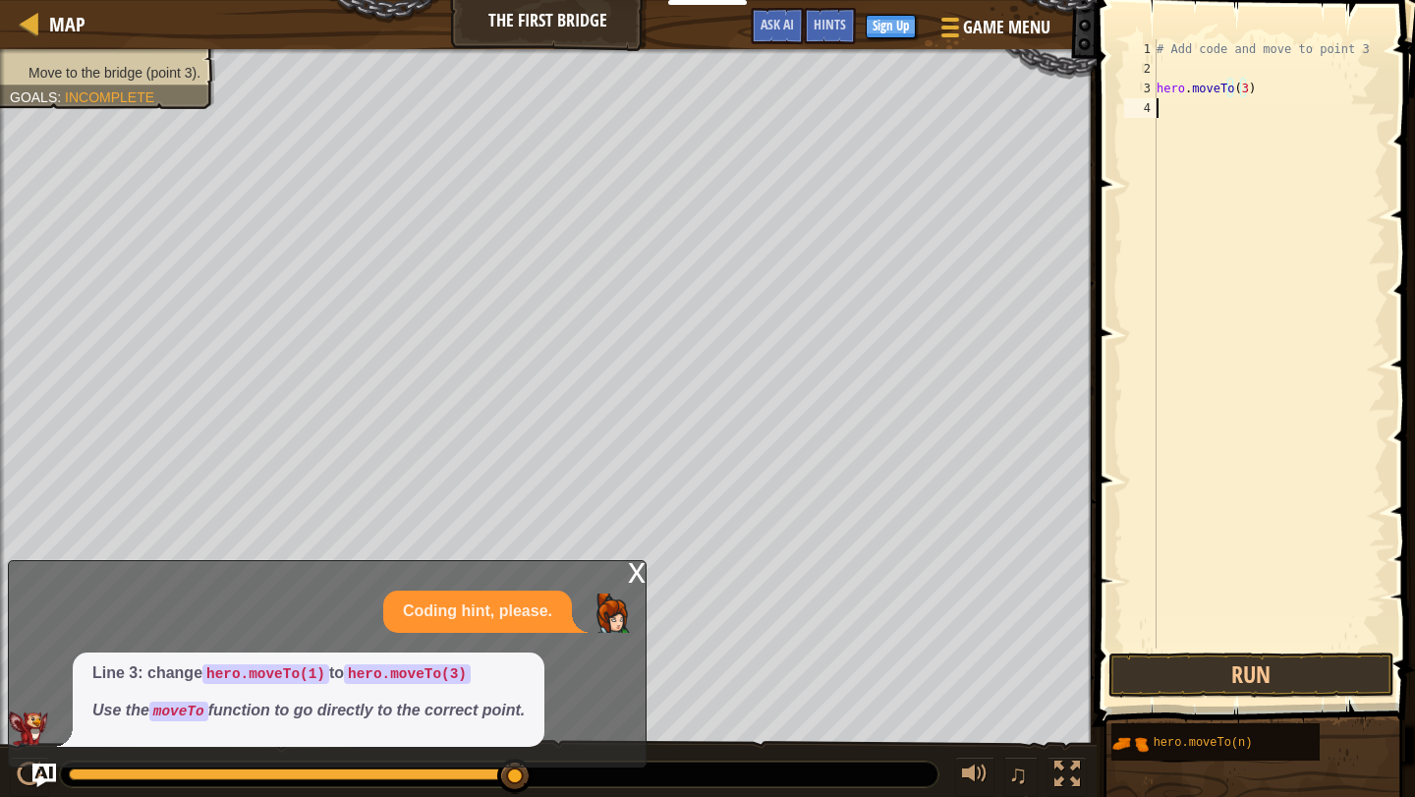  What do you see at coordinates (1140, 88) in the screenshot?
I see `div: 3` at bounding box center [1140, 88].